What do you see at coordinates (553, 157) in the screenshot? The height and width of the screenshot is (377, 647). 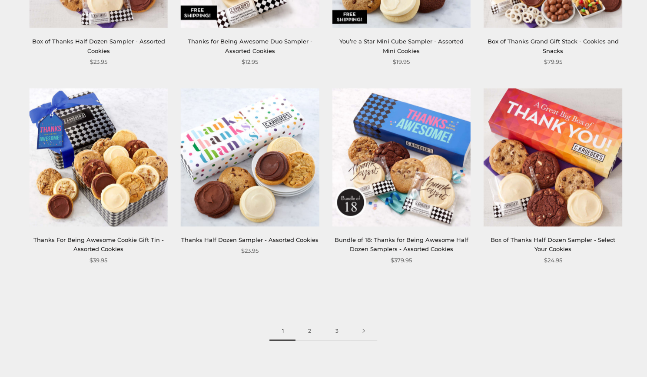 I see `img: Box of Thanks Half Dozen Sampler - Select Your Cookies` at bounding box center [553, 157].